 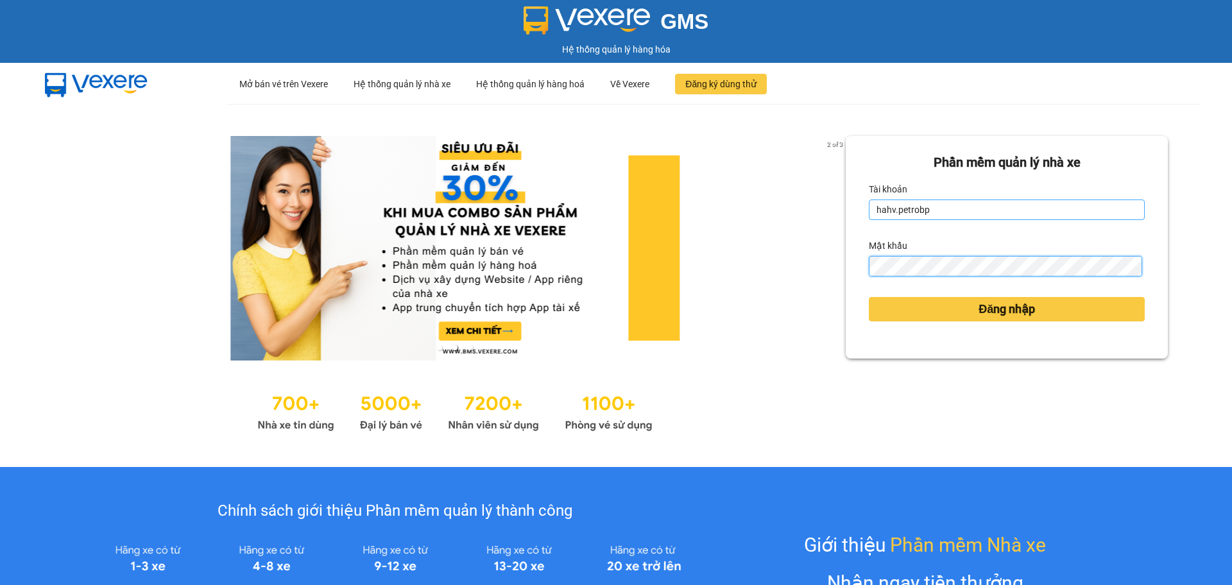 What do you see at coordinates (968, 545) in the screenshot?
I see `span: Phần mềm Nhà xe` at bounding box center [968, 545].